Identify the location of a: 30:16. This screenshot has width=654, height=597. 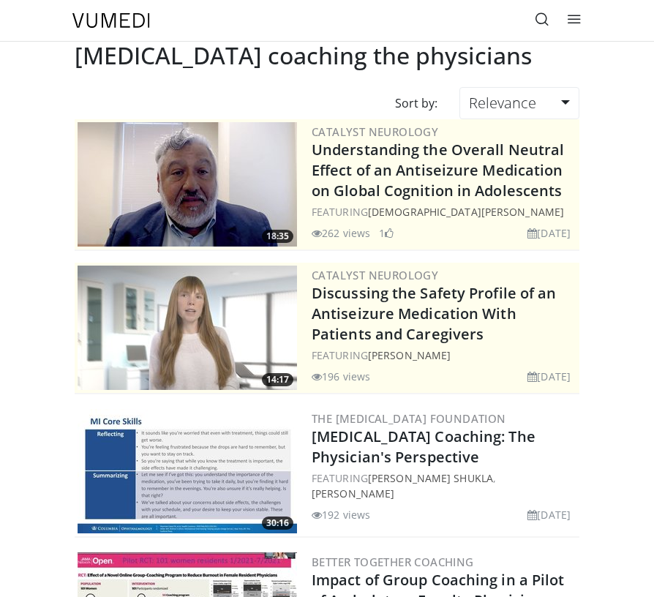
(187, 471).